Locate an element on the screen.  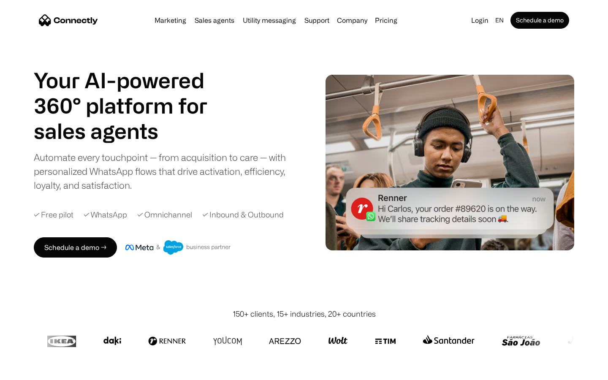
div: ✓ Inbound & Outbound is located at coordinates (243, 214).